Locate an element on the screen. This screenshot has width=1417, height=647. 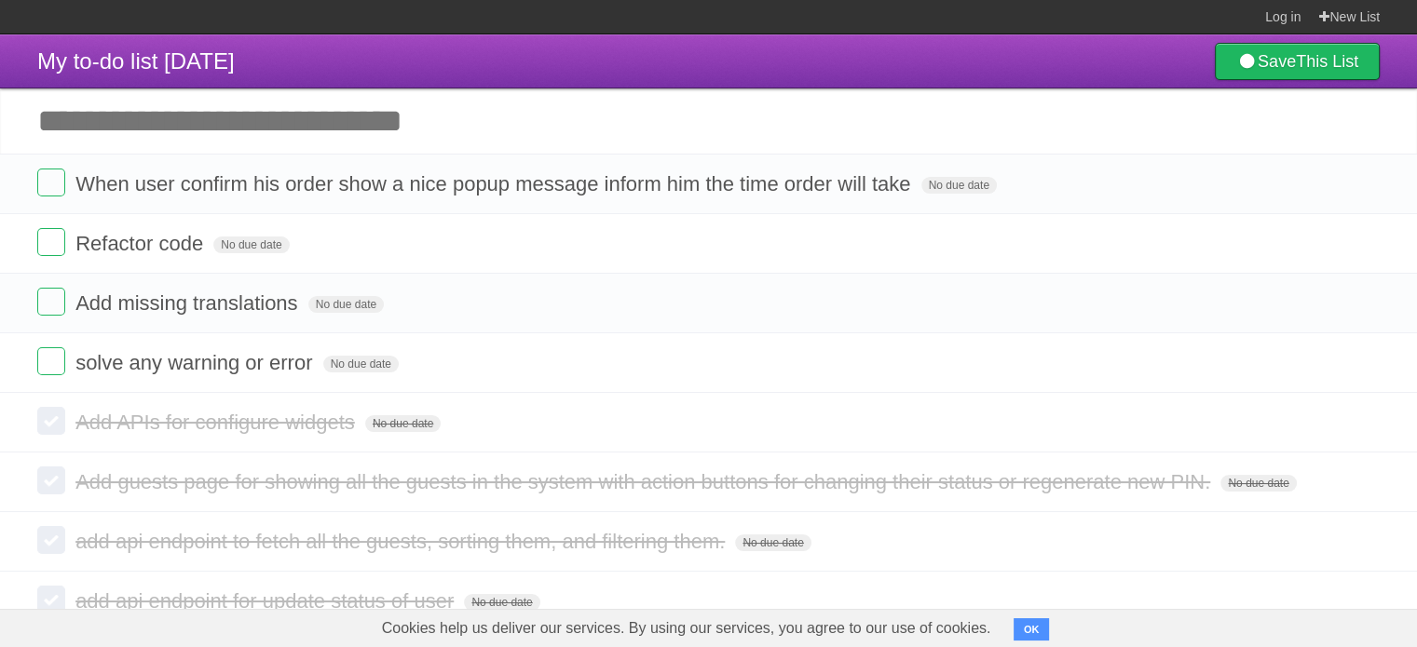
span: add api endpoint to fetch all the guests, sorting them, and filtering them. is located at coordinates (402, 541).